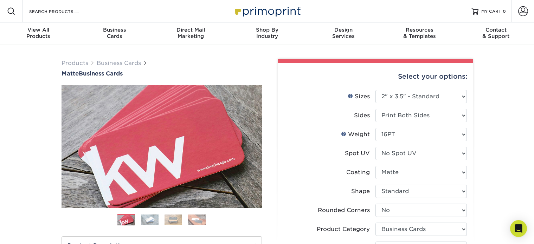 The width and height of the screenshot is (534, 244). What do you see at coordinates (344, 211) in the screenshot?
I see `div: Rounded Corners` at bounding box center [344, 211].